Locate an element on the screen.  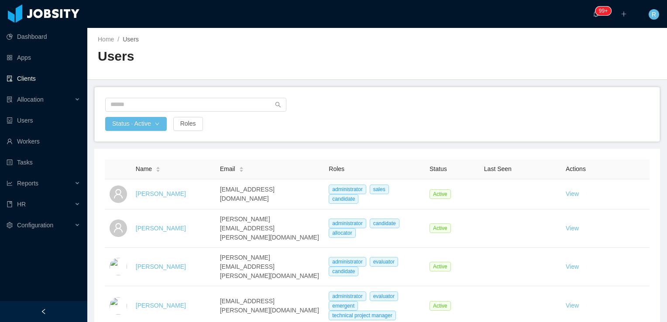
span: Last Seen is located at coordinates (497, 169).